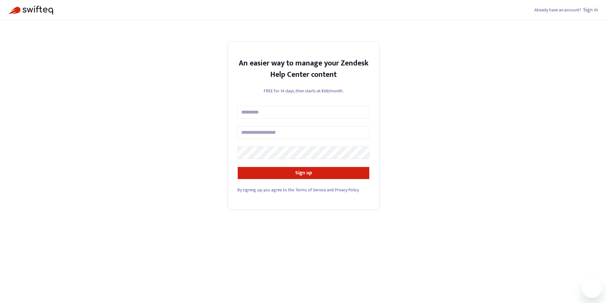 Image resolution: width=607 pixels, height=303 pixels. I want to click on a: Sign in, so click(590, 10).